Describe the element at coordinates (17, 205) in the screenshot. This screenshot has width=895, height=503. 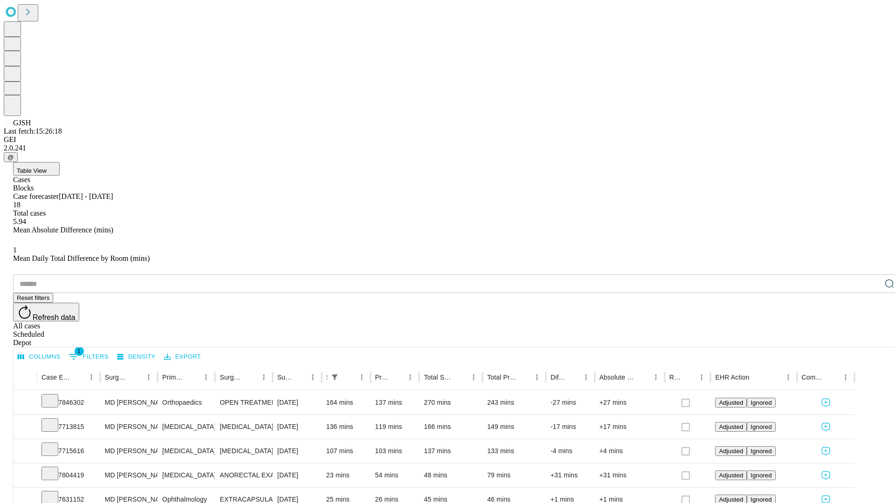
I see `span: 18` at that location.